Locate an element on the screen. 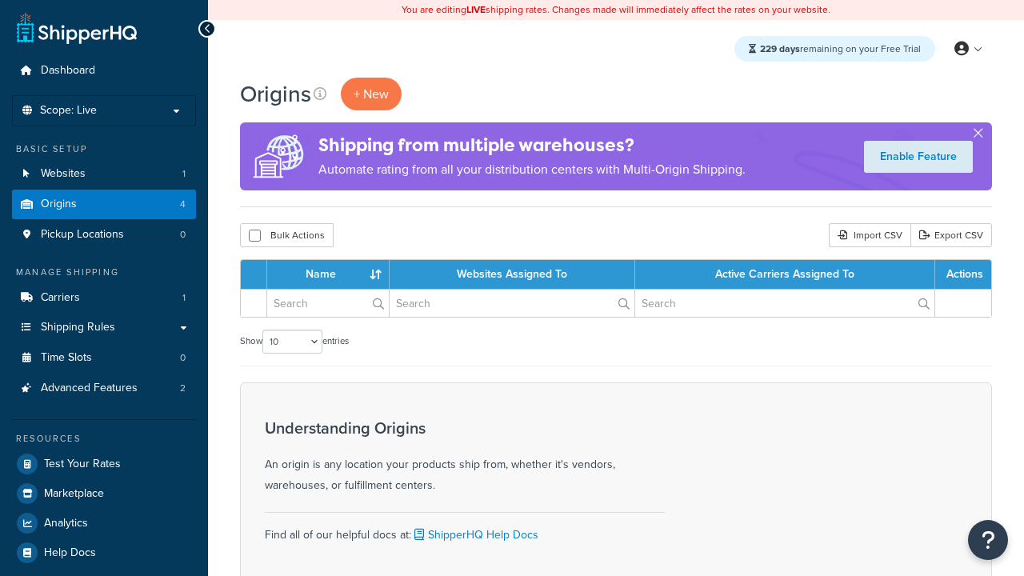 Image resolution: width=1024 pixels, height=576 pixels. h4: Shipping from multiple warehouses? is located at coordinates (532, 145).